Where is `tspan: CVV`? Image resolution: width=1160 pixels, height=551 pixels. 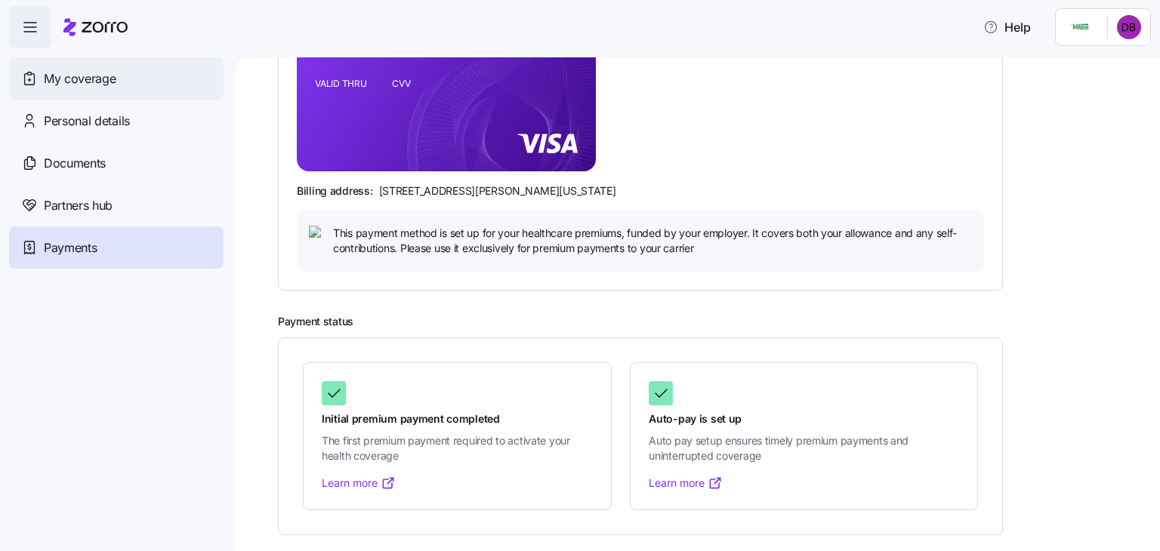 tspan: CVV is located at coordinates (401, 83).